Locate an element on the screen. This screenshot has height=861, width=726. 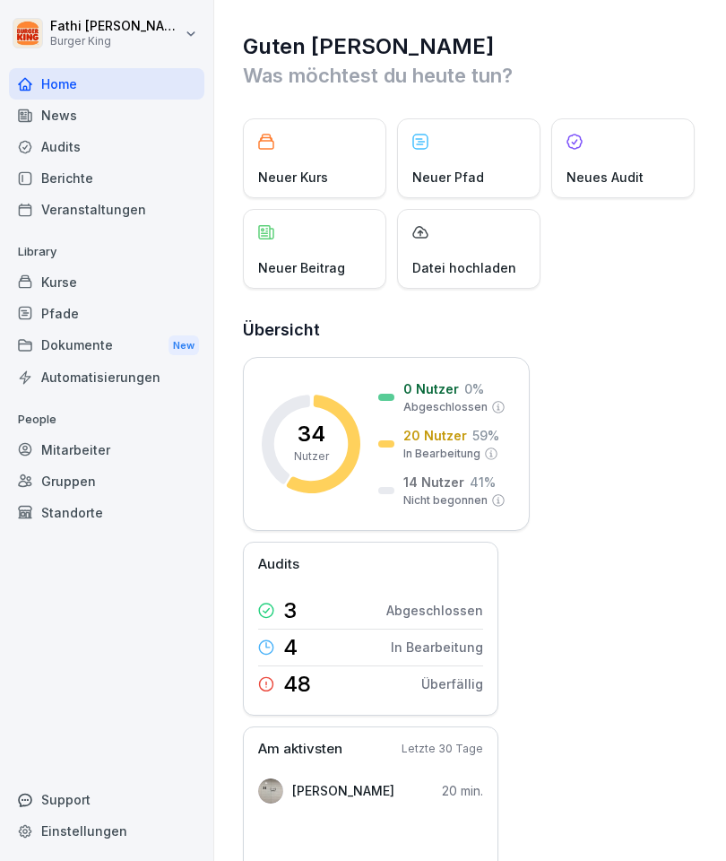
p: 0 Nutzer is located at coordinates (431, 388).